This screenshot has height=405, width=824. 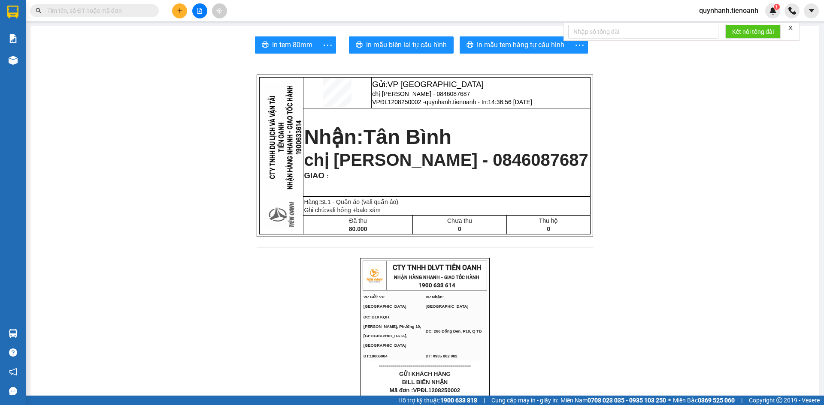 I want to click on span: VPĐL1208250002 -, so click(x=452, y=102).